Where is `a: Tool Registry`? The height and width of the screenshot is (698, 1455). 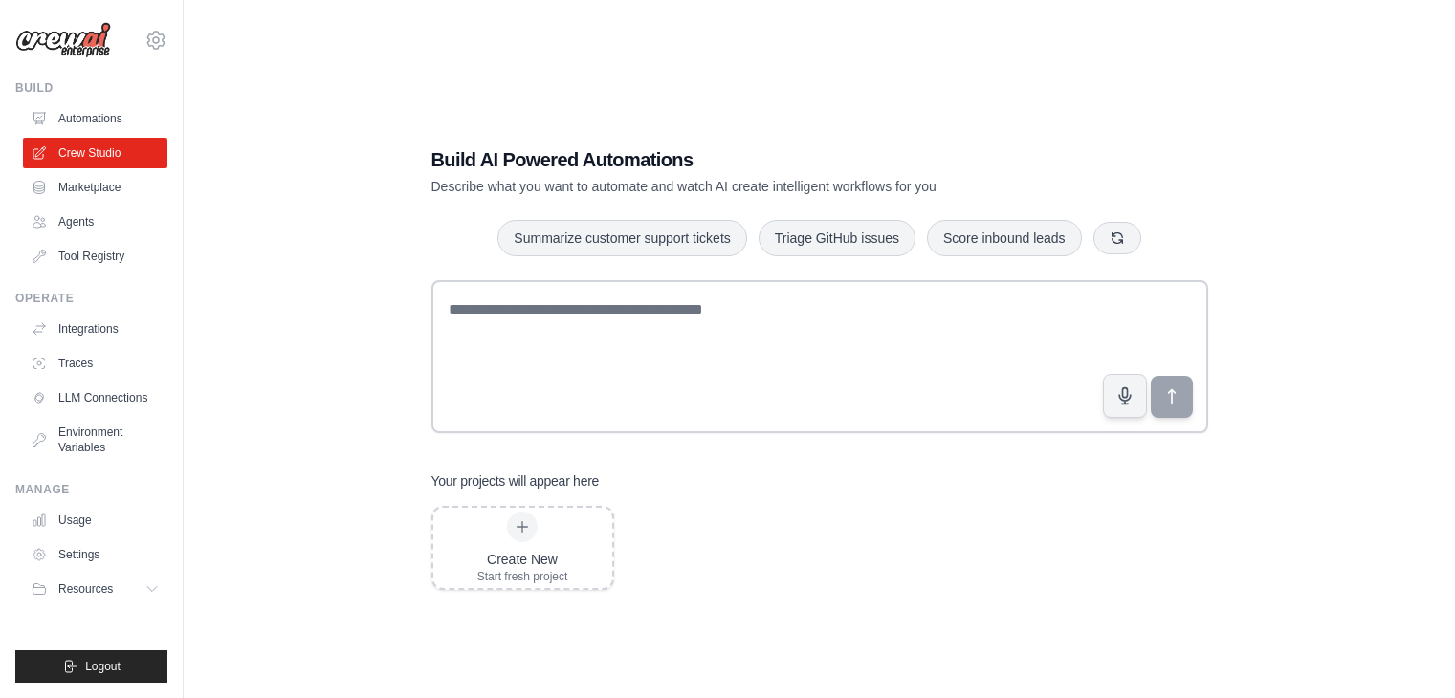 a: Tool Registry is located at coordinates (95, 256).